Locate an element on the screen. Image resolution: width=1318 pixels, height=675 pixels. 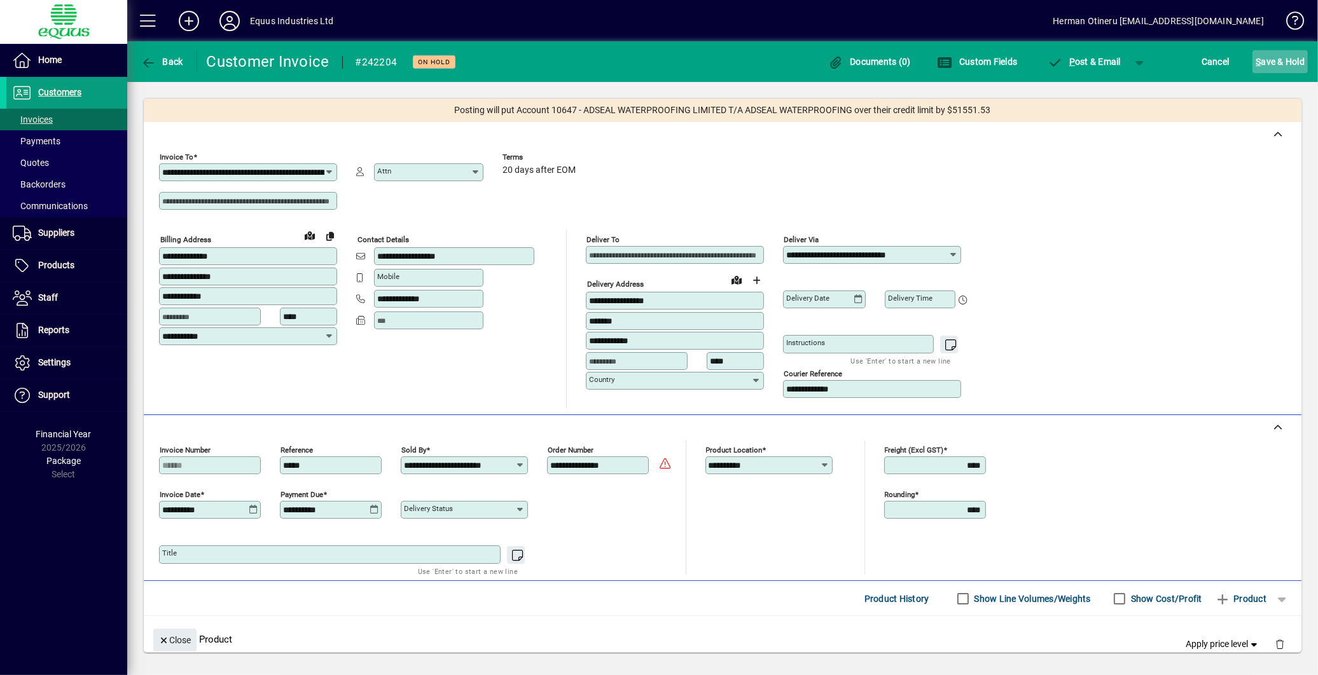
mat-label: Deliver To is located at coordinates (603, 240).